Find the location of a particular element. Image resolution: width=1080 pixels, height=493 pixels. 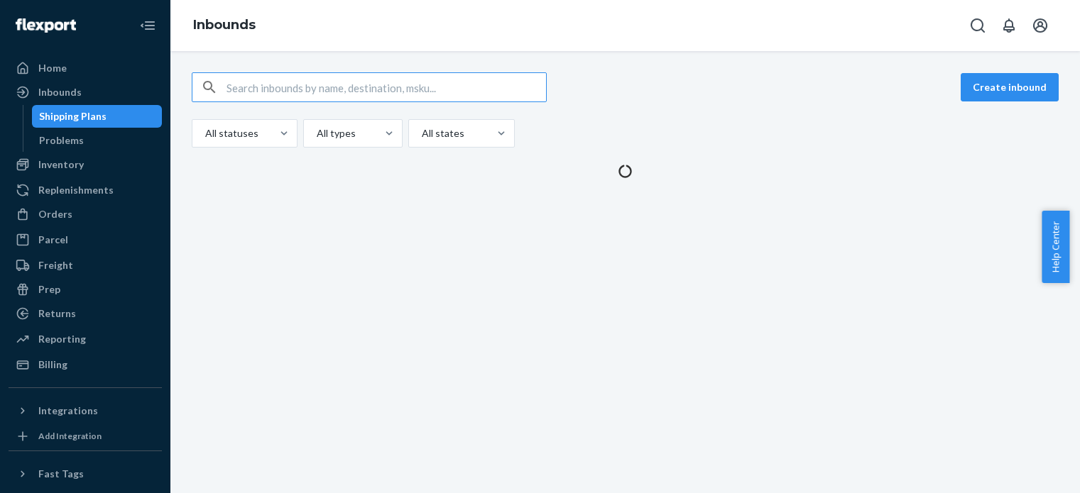

a: Billing is located at coordinates (85, 365).